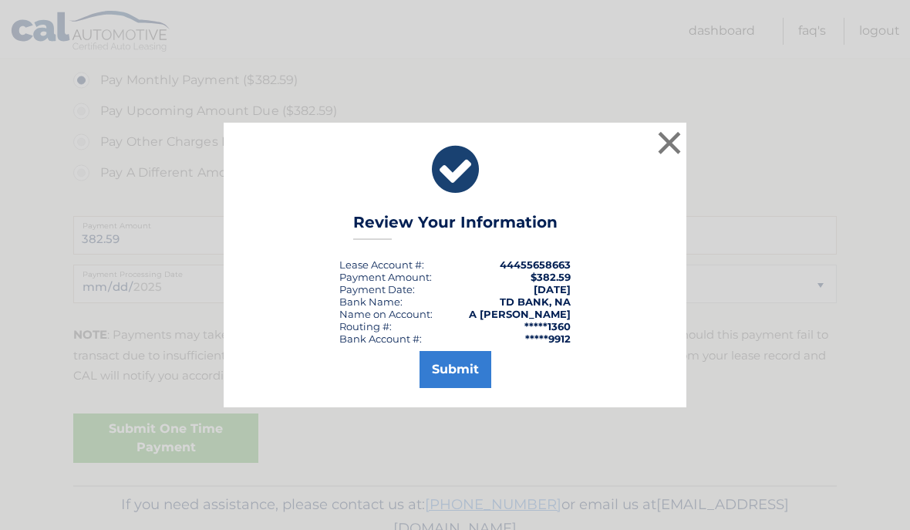  I want to click on strong: 44455658663, so click(535, 264).